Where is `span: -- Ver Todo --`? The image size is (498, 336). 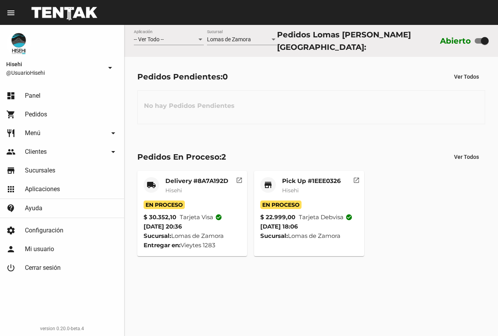 span: -- Ver Todo -- is located at coordinates (149, 39).